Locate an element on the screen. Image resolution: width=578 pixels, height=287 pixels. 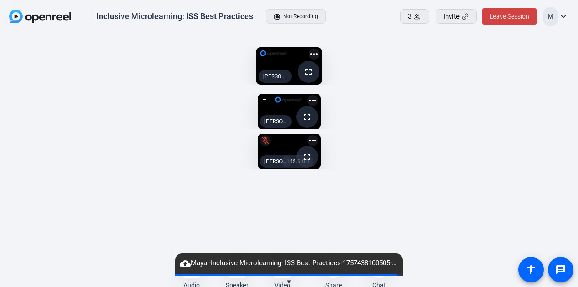
mat-icon: mic_off is located at coordinates (265, 141).